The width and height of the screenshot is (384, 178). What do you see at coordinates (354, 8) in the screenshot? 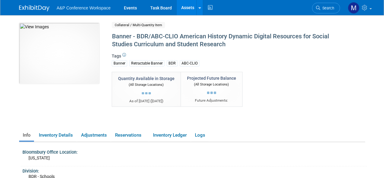
I see `img: Mark Strong` at bounding box center [354, 8].